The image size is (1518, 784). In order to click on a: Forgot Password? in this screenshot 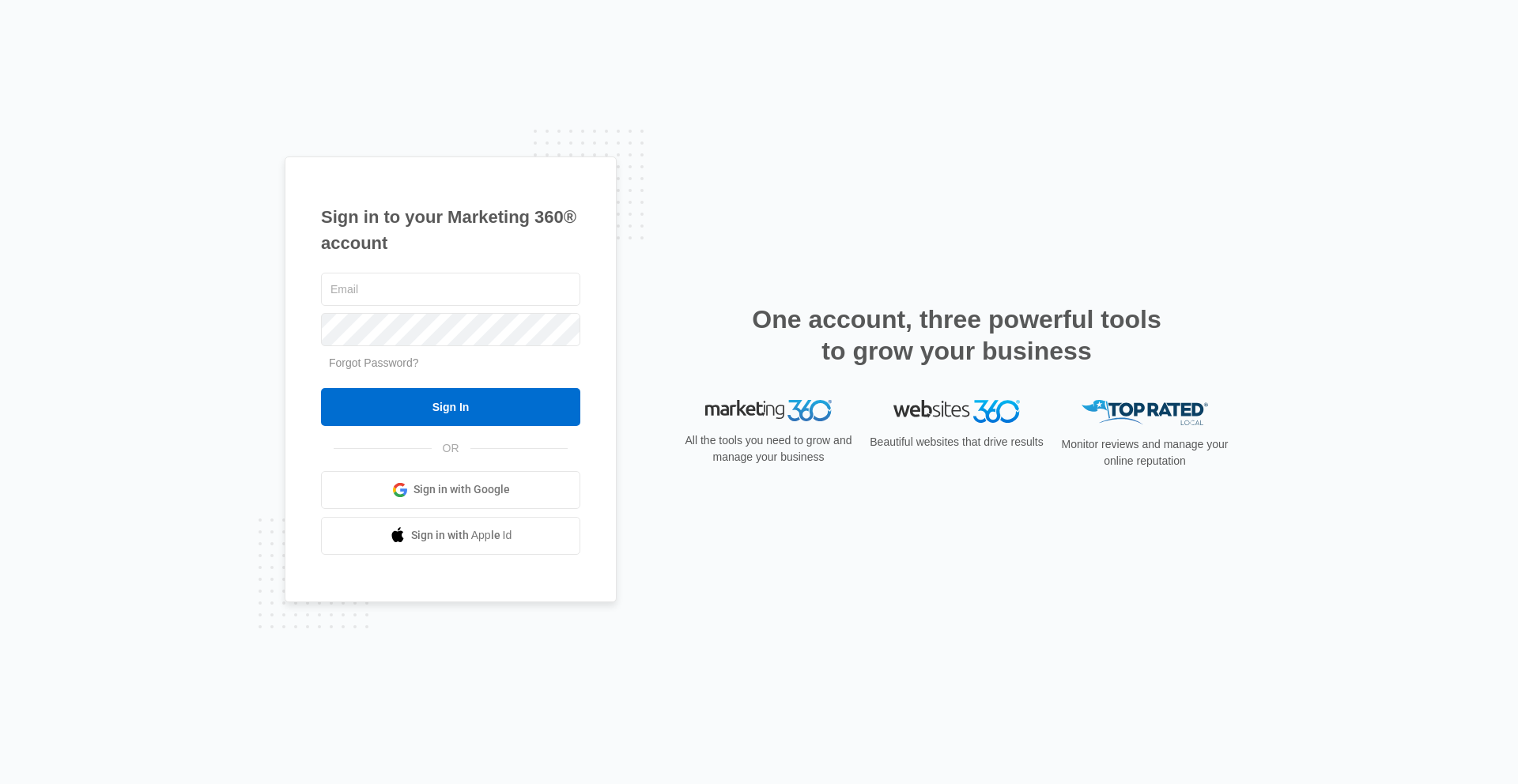, I will do `click(374, 363)`.